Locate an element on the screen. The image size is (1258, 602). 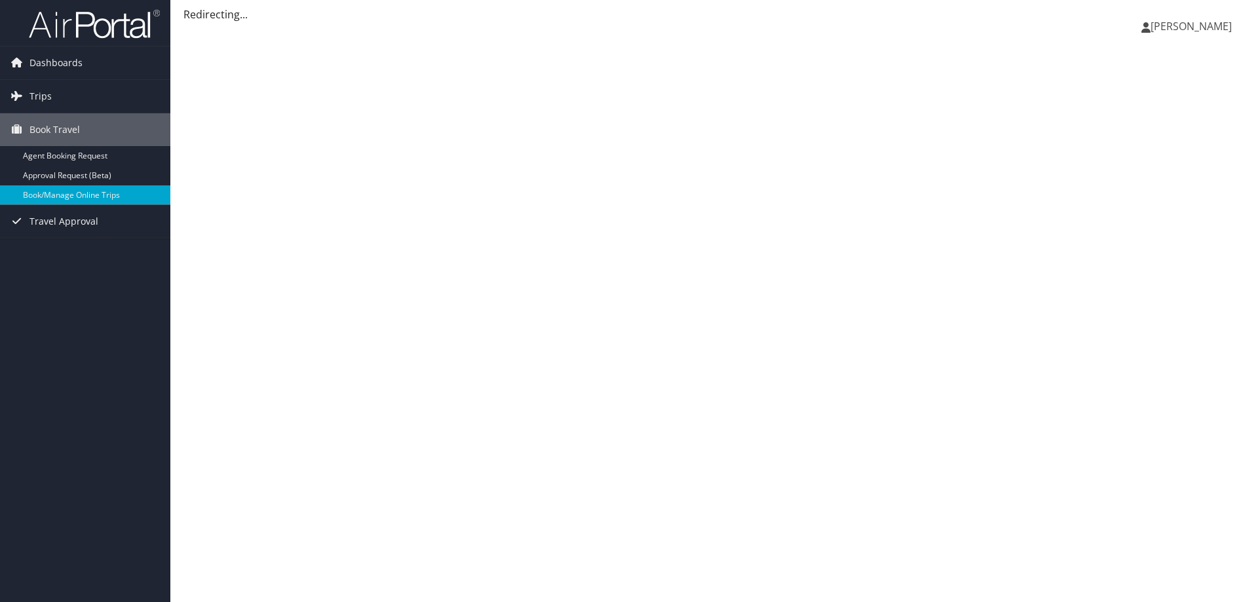
span: Travel Approval is located at coordinates (64, 221).